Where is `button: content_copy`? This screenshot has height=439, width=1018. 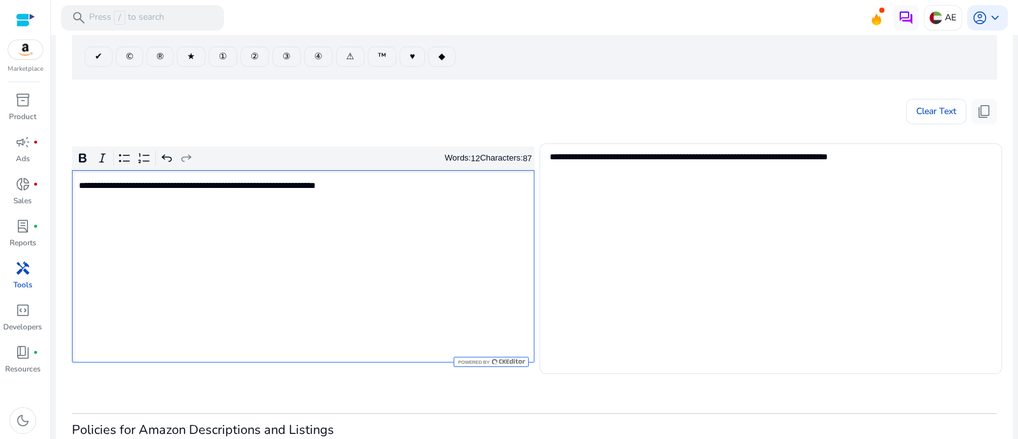 button: content_copy is located at coordinates (985, 111).